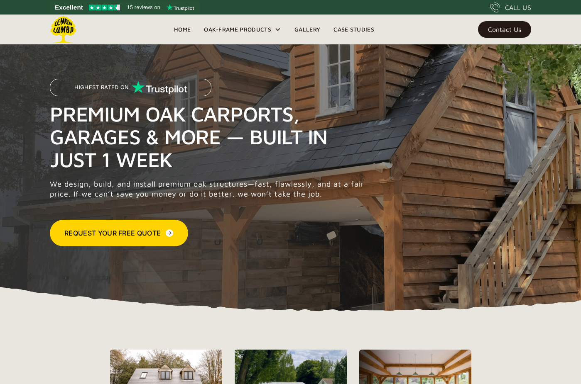 The width and height of the screenshot is (581, 384). Describe the element at coordinates (209, 189) in the screenshot. I see `p: We design, build, and install premium oak structures—fast, flawlessly, and at a fair price. If we...` at that location.